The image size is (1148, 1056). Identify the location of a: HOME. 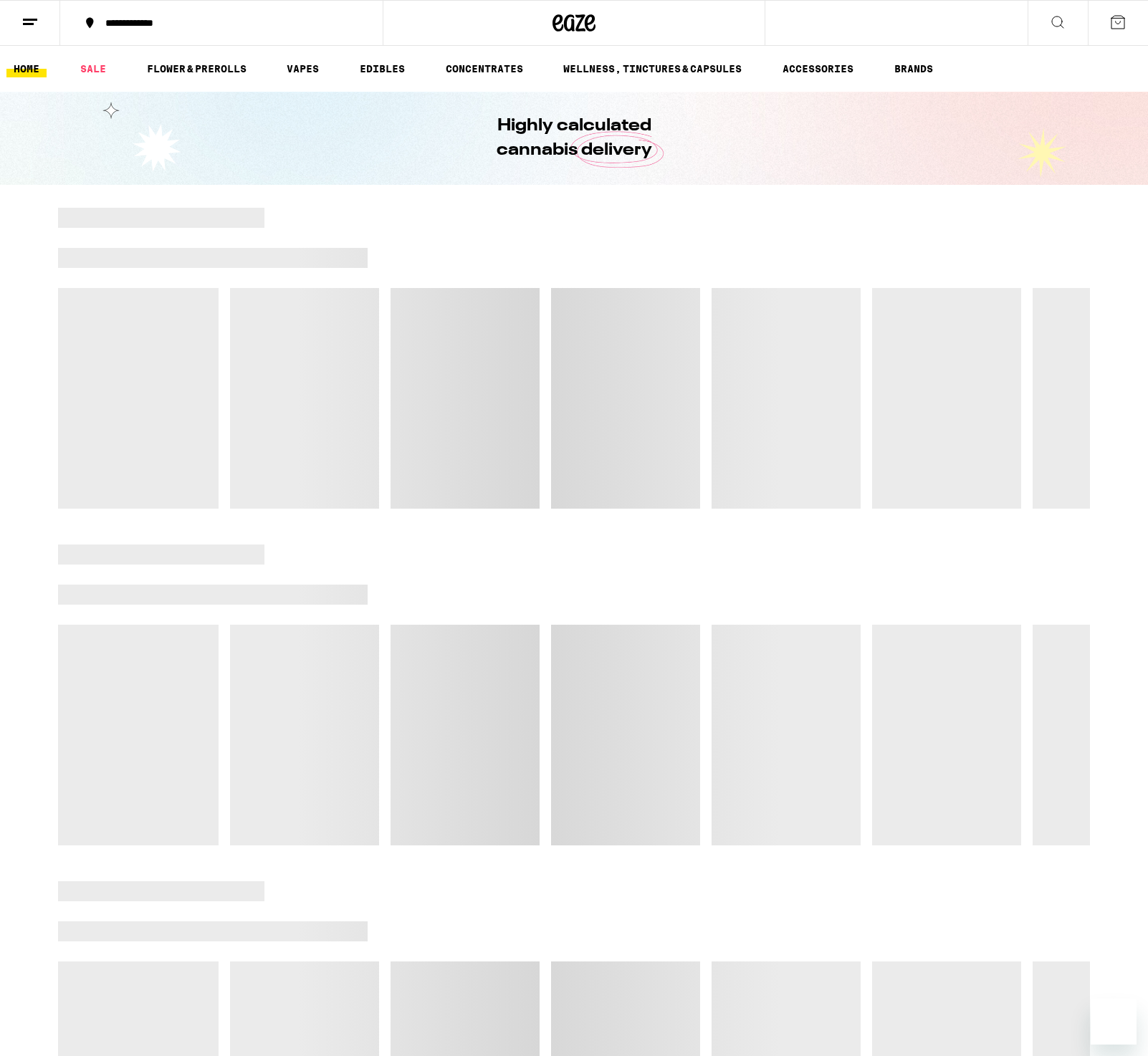
(27, 69).